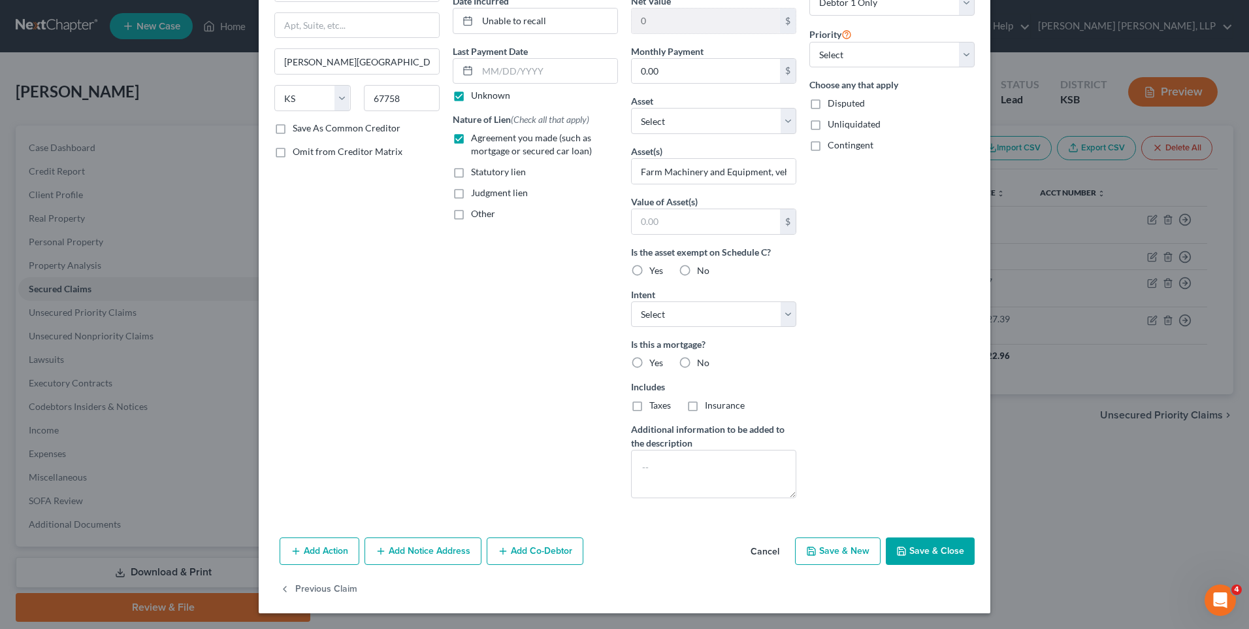  Describe the element at coordinates (491, 95) in the screenshot. I see `label: Unknown` at that location.